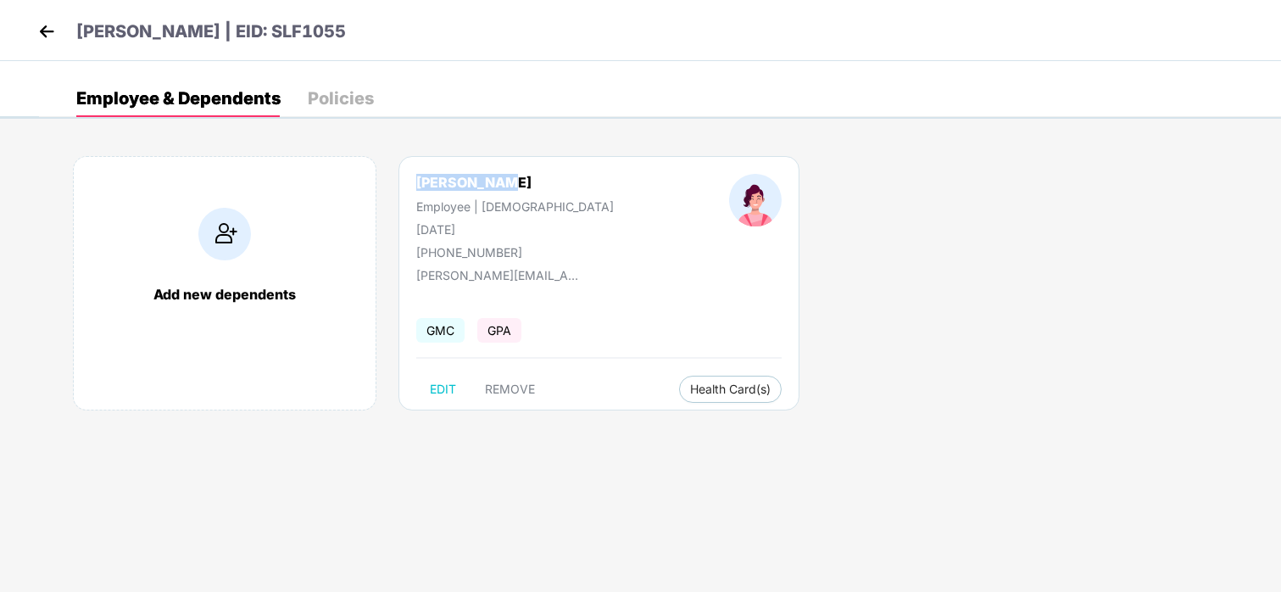 Image resolution: width=1281 pixels, height=592 pixels. I want to click on span: REMOVE, so click(510, 389).